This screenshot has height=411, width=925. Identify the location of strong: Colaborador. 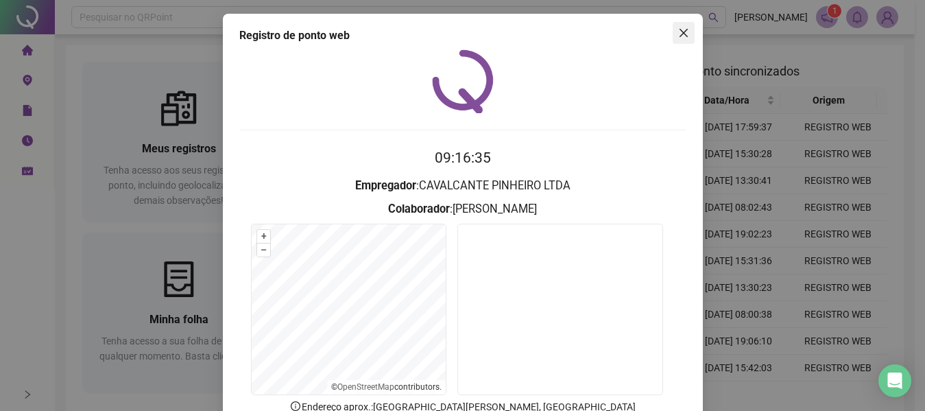
(419, 209).